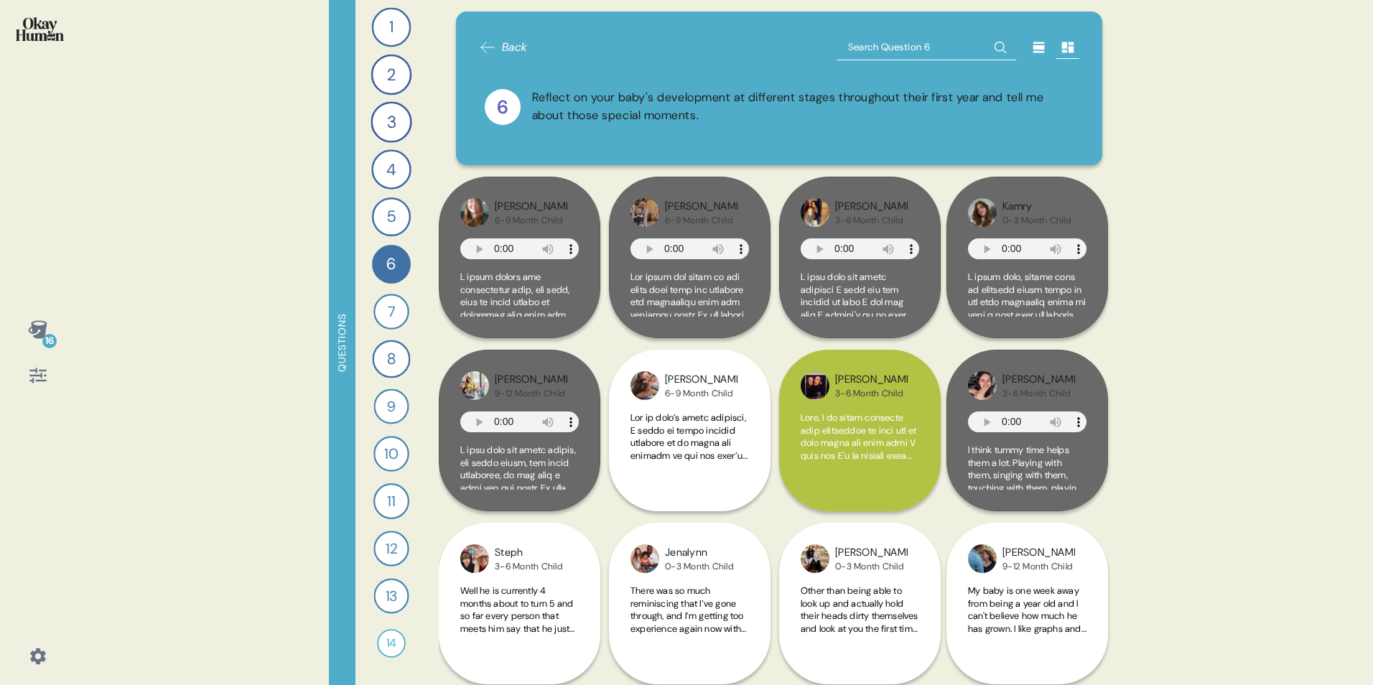 The width and height of the screenshot is (1373, 685). Describe the element at coordinates (815, 213) in the screenshot. I see `img: profilepic_24149749451352391.jpg` at that location.